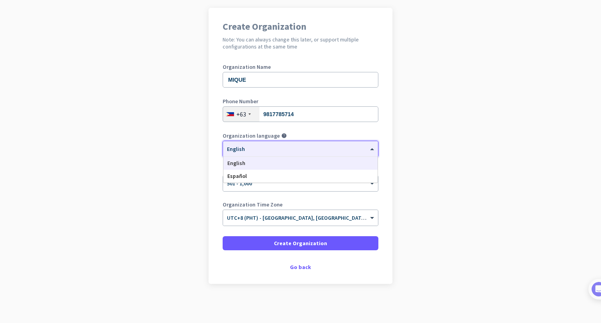 The width and height of the screenshot is (601, 323). Describe the element at coordinates (241, 114) in the screenshot. I see `div: +63` at that location.